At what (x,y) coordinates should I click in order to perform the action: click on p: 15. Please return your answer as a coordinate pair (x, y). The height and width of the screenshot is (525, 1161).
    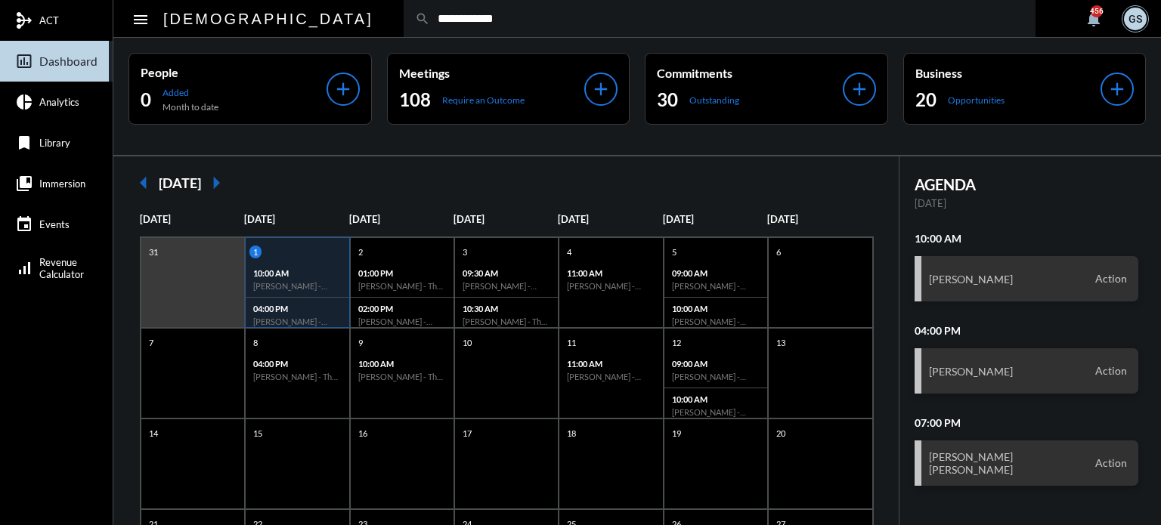
    Looking at the image, I should click on (258, 433).